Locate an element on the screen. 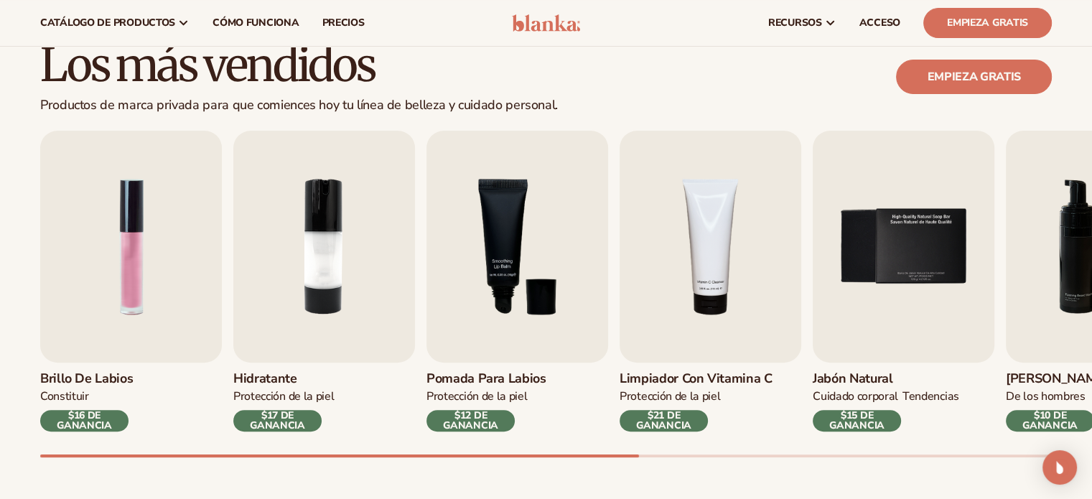 Image resolution: width=1092 pixels, height=499 pixels. font: Cómo funciona is located at coordinates (256, 22).